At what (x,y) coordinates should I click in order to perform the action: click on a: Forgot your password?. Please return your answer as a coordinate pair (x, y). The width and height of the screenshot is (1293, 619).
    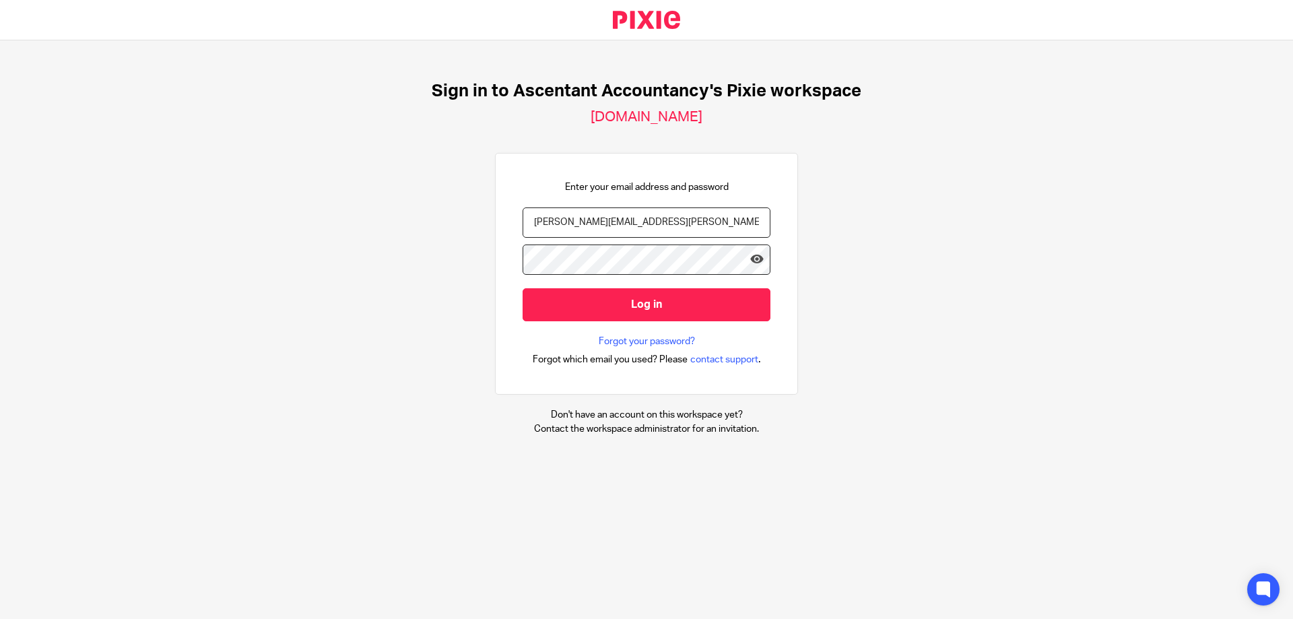
    Looking at the image, I should click on (646, 341).